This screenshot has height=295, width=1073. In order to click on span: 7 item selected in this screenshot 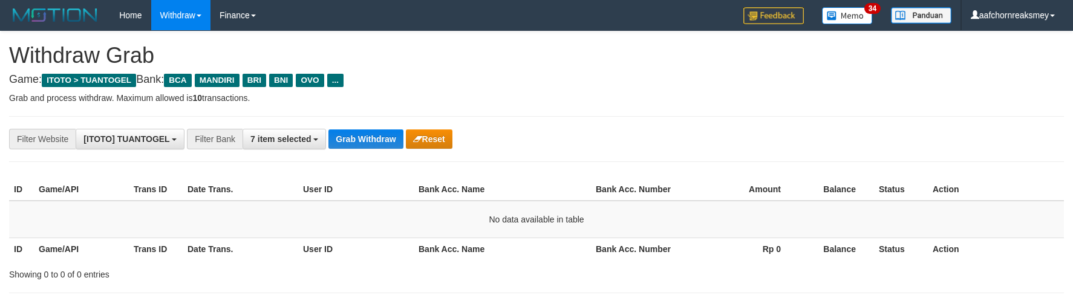, I will do `click(281, 139)`.